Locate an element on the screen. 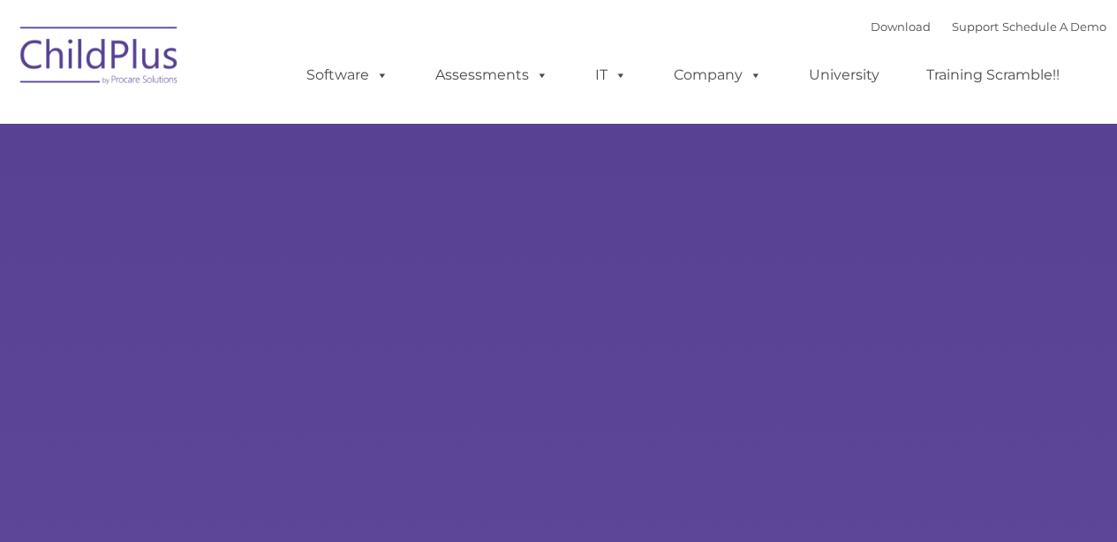 This screenshot has height=542, width=1117. a: Training Scramble!! is located at coordinates (993, 75).